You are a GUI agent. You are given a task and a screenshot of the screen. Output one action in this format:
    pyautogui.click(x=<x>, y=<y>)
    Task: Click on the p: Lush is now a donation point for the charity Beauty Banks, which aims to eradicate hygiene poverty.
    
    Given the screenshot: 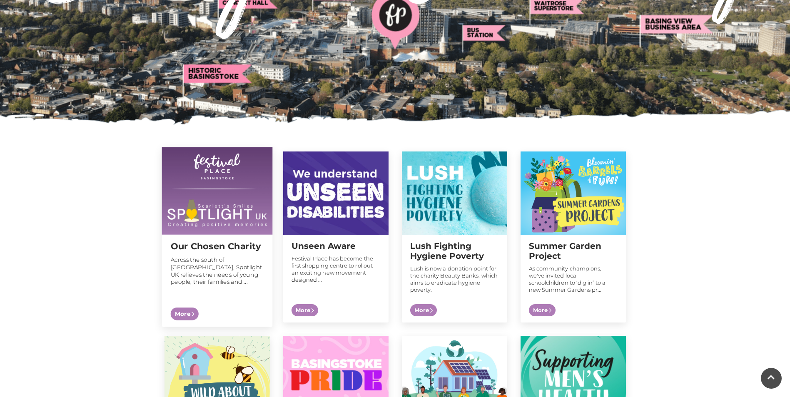 What is the action you would take?
    pyautogui.click(x=454, y=279)
    